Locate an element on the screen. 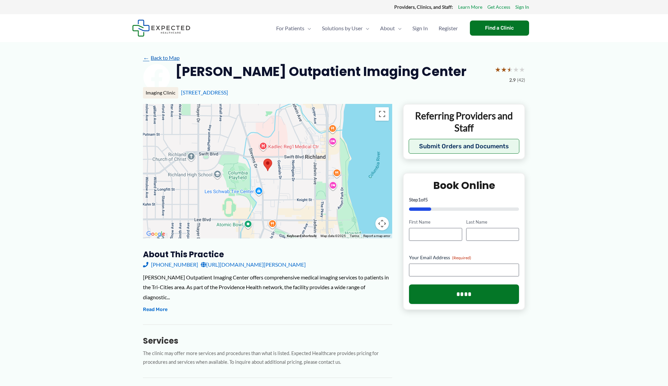  button: Read More is located at coordinates (155, 310).